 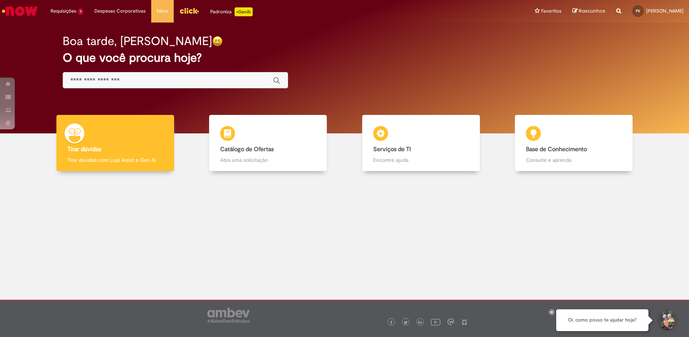 What do you see at coordinates (574, 143) in the screenshot?
I see `a: Base de Conhecimento Consulte e aprenda` at bounding box center [574, 143].